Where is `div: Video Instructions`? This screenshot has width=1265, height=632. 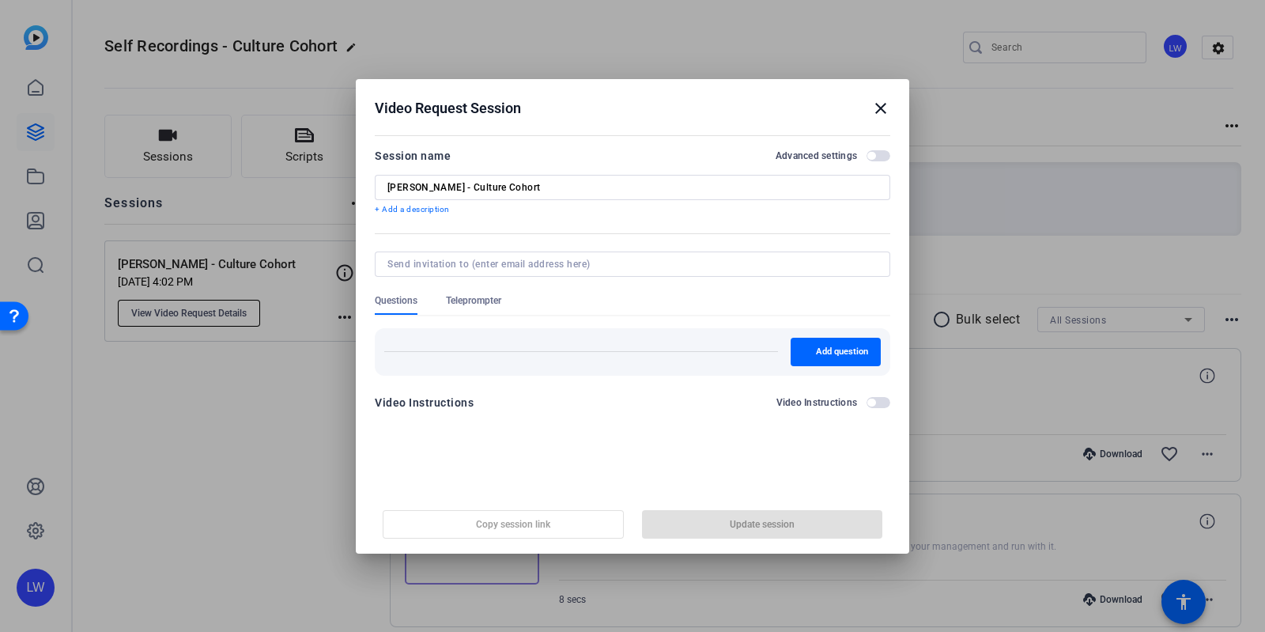 div: Video Instructions is located at coordinates (424, 403).